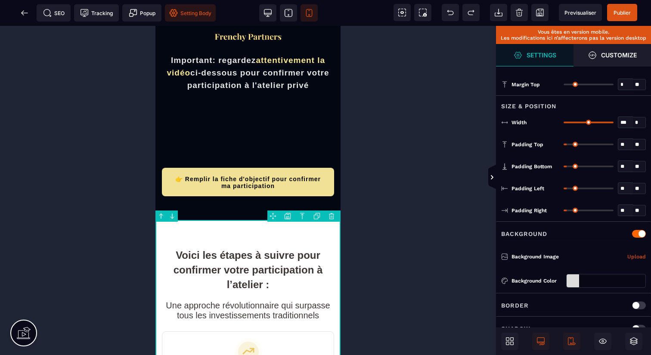 The height and width of the screenshot is (355, 651). Describe the element at coordinates (528, 188) in the screenshot. I see `span: Padding Left` at that location.